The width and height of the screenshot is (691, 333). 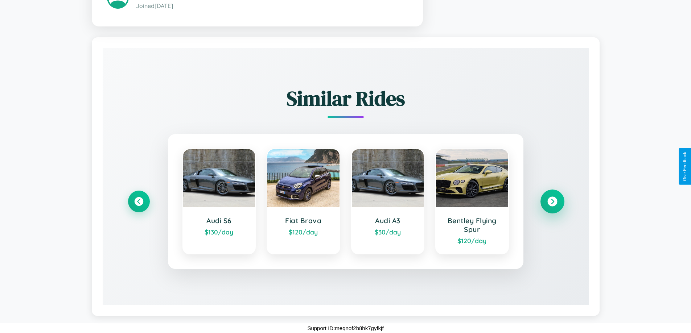 I want to click on div: Give Feedback, so click(x=685, y=166).